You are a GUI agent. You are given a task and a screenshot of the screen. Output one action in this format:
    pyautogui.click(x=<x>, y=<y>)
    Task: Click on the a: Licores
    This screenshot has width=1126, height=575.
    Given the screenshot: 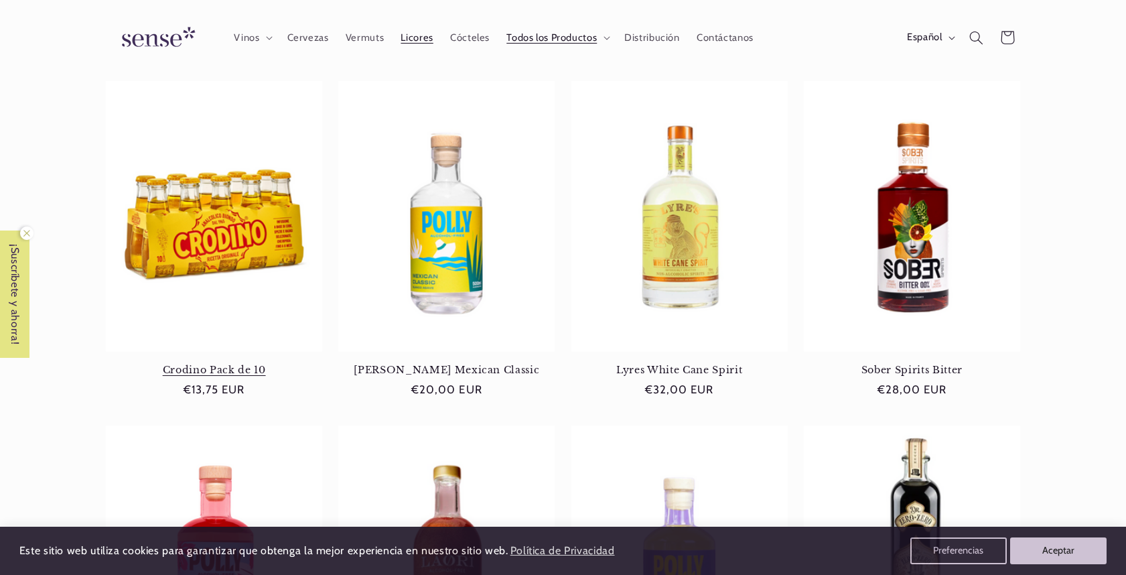 What is the action you would take?
    pyautogui.click(x=417, y=38)
    